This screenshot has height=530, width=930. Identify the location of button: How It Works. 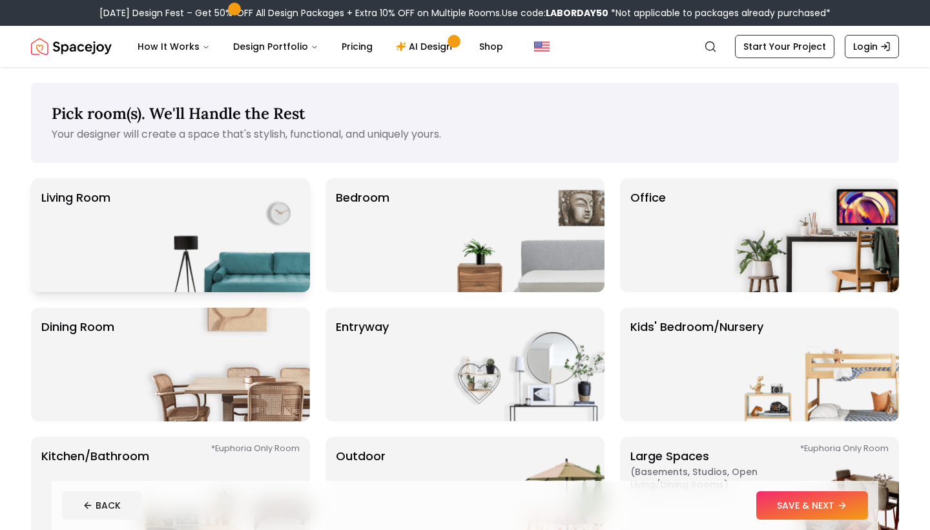
(174, 47).